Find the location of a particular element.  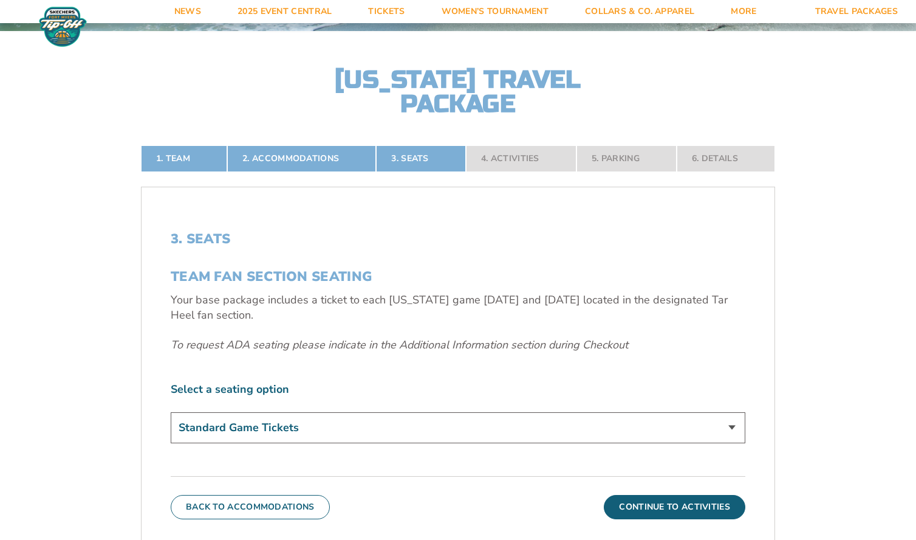

a: 1. Team is located at coordinates (184, 159).